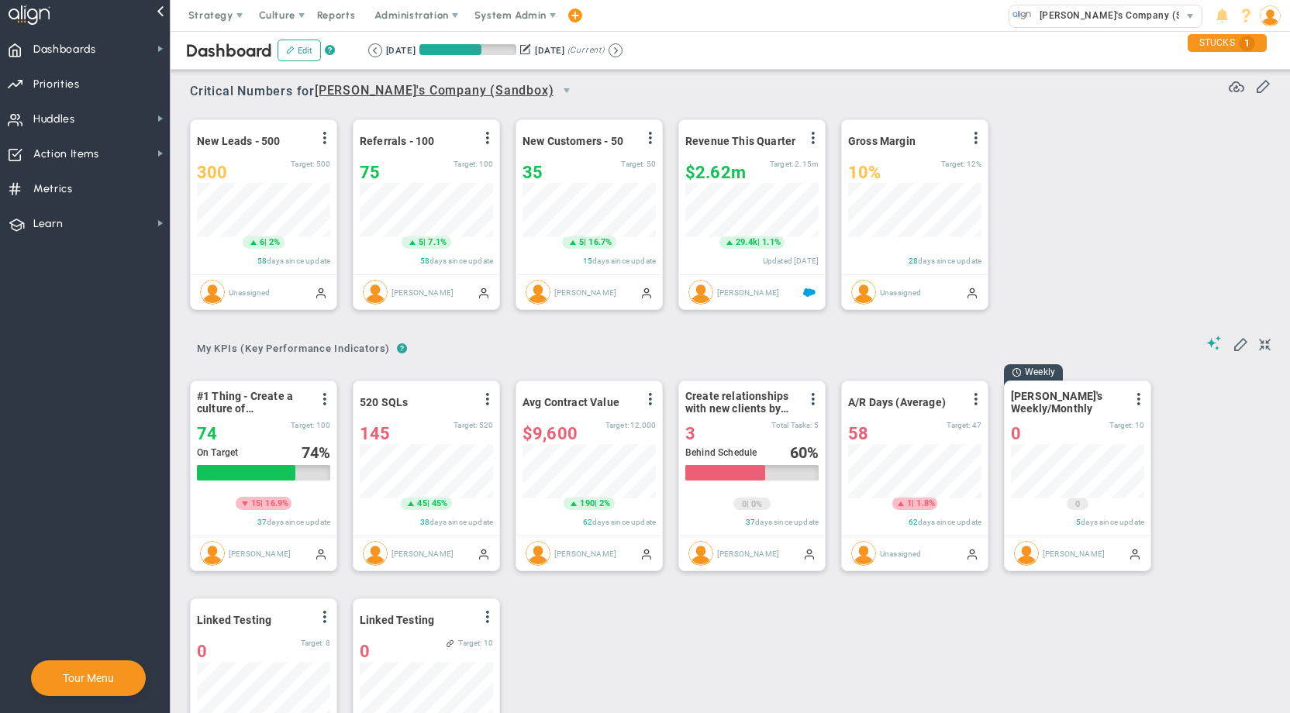 The image size is (1290, 713). I want to click on img: Mark Collins, so click(212, 553).